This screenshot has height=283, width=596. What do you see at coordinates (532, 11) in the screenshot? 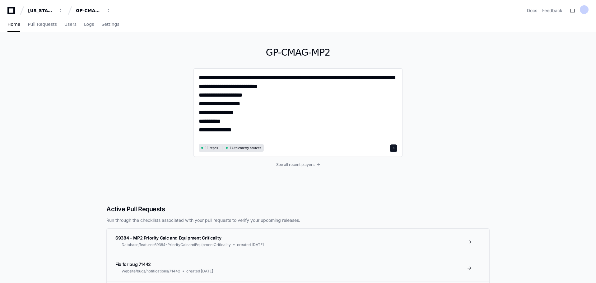
I see `a: Docs` at bounding box center [532, 11].